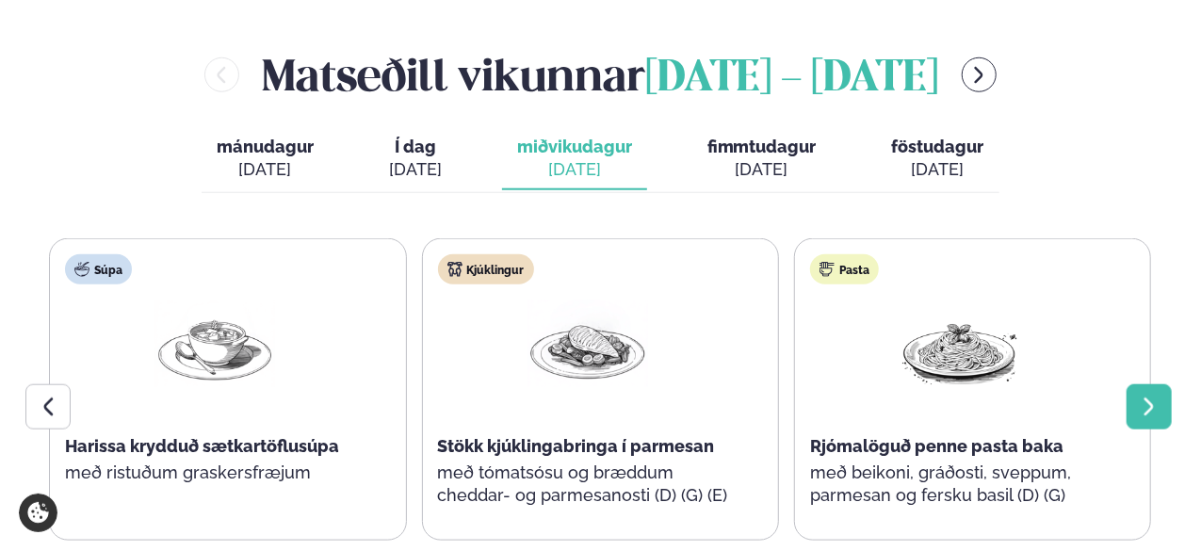 This screenshot has width=1201, height=551. I want to click on h2: Matseðill vikunnar, so click(600, 74).